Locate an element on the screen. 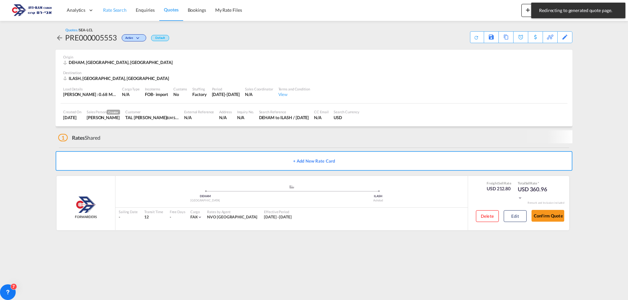 The width and height of the screenshot is (628, 300). div: 31 Aug 2025 is located at coordinates (226, 94).